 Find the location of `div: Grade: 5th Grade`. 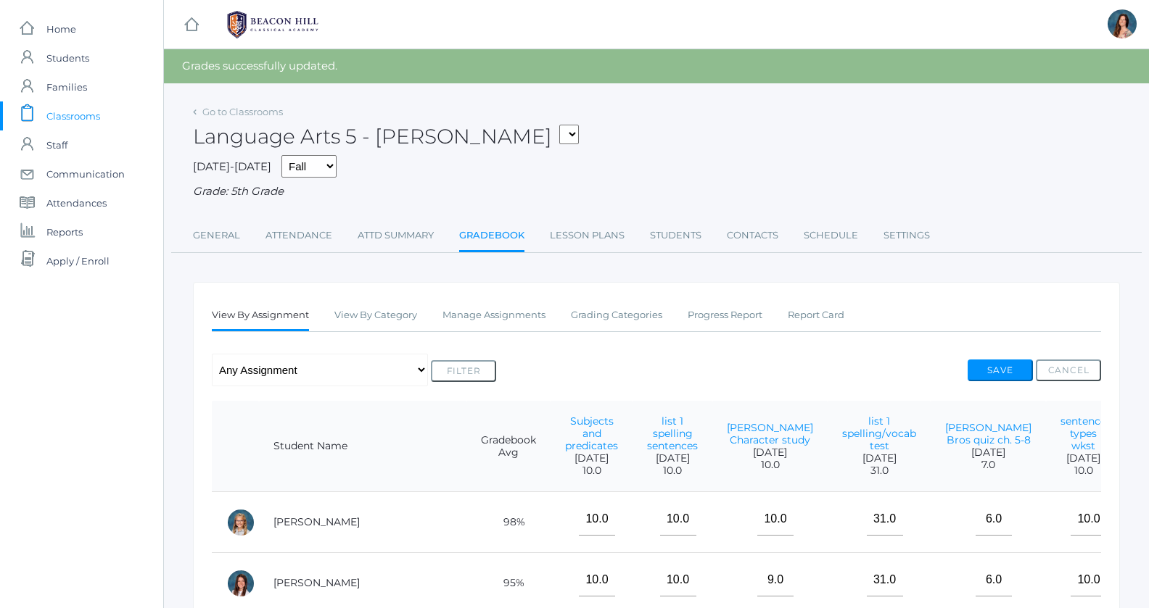

div: Grade: 5th Grade is located at coordinates (656, 191).